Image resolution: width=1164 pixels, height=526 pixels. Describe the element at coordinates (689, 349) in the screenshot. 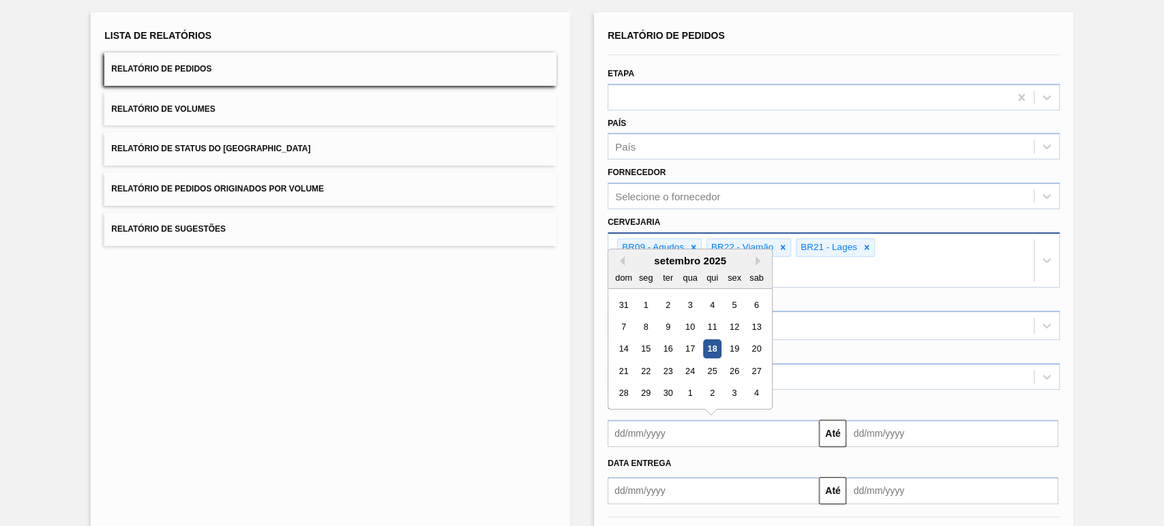

I see `div: month 2025-09` at that location.